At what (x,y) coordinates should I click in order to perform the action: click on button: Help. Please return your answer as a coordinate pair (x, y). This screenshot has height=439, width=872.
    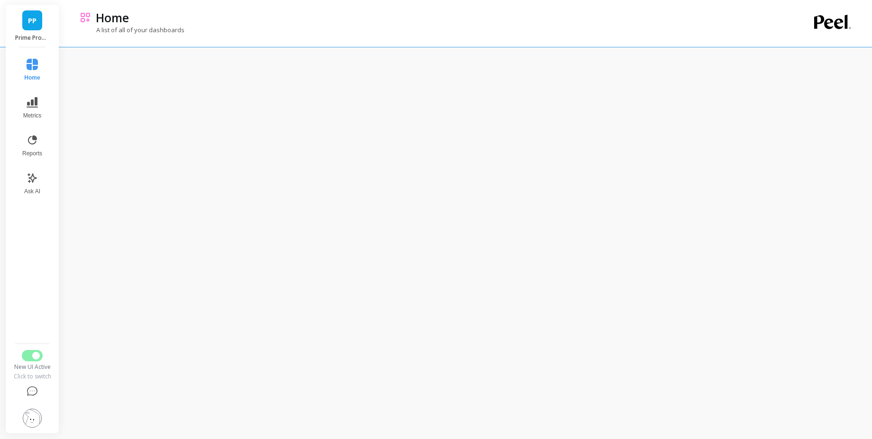
    Looking at the image, I should click on (32, 392).